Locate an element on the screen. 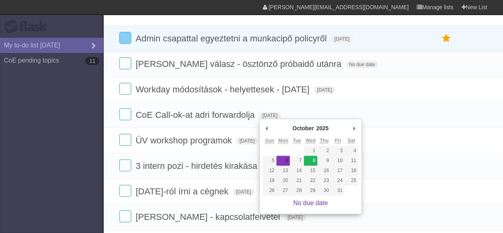 Image resolution: width=503 pixels, height=233 pixels. abbr: Thursday is located at coordinates (324, 140).